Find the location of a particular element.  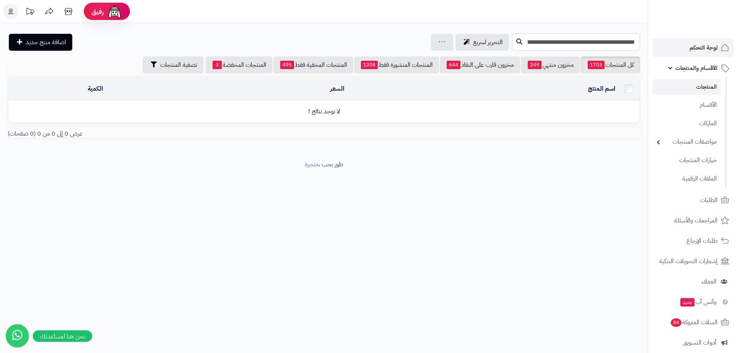

td: لا توجد نتائج ! is located at coordinates (324, 111).